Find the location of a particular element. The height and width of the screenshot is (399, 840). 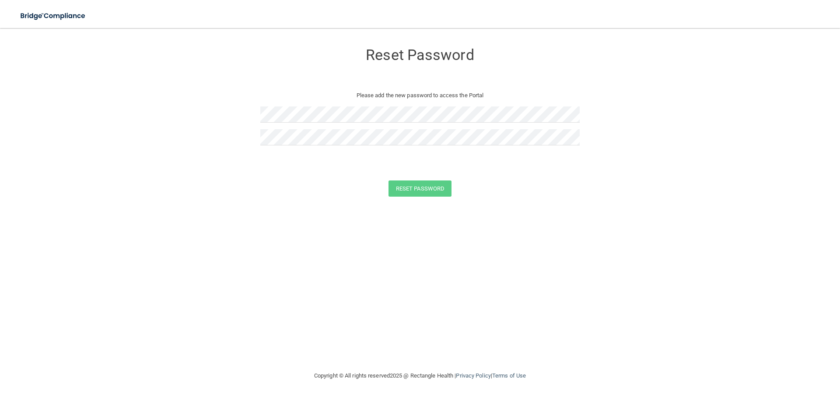

button: Reset Password is located at coordinates (420, 188).